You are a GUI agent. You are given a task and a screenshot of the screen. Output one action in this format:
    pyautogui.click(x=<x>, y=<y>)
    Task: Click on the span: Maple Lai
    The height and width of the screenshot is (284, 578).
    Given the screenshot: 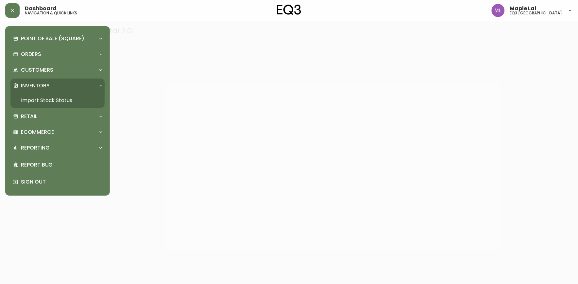 What is the action you would take?
    pyautogui.click(x=523, y=9)
    